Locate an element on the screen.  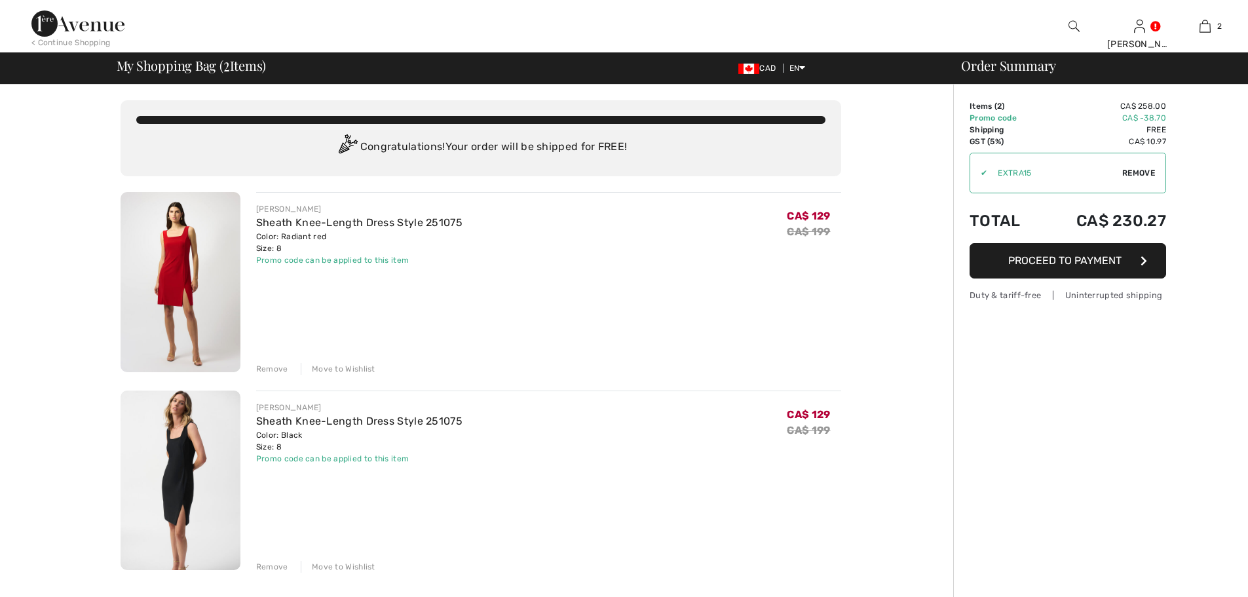
span: CAD is located at coordinates (760, 68).